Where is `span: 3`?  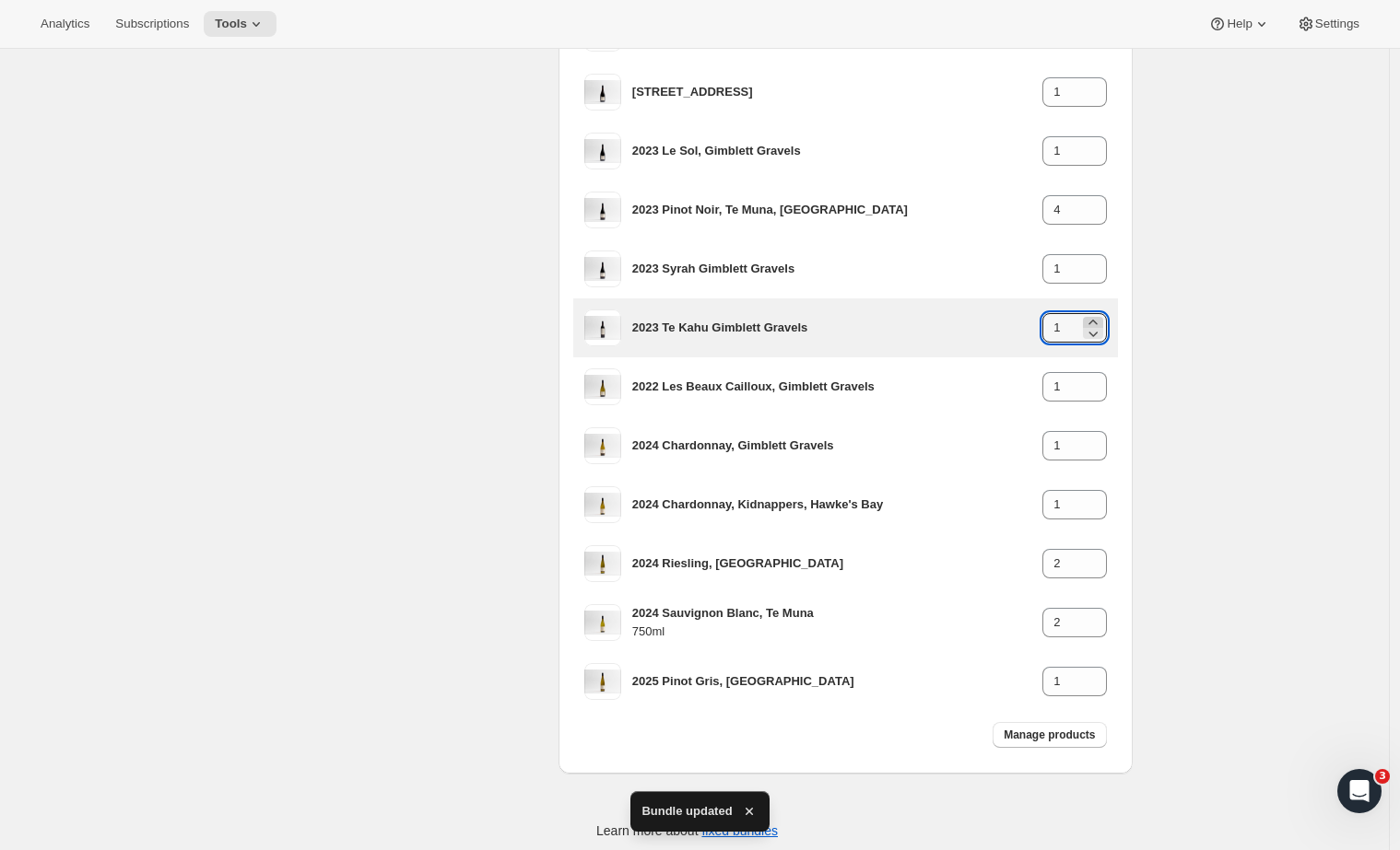 span: 3 is located at coordinates (1382, 777).